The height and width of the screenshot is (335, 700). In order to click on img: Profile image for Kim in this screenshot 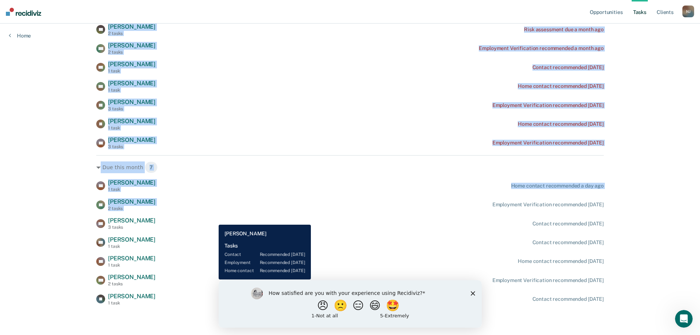, I will do `click(38, 13)`.